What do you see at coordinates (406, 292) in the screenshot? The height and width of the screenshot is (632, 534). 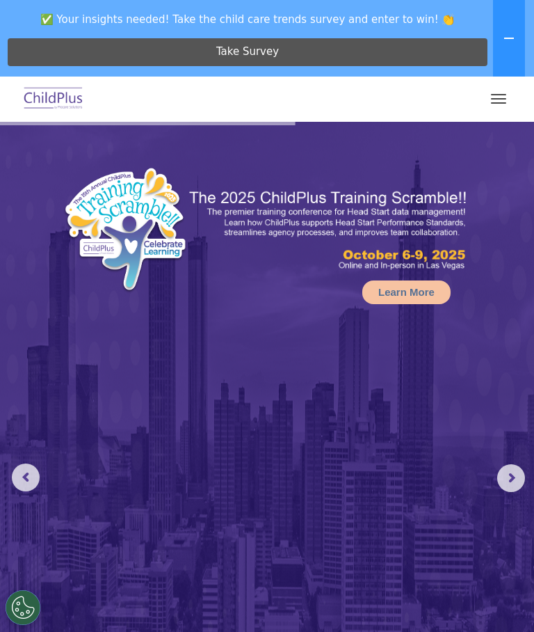 I see `a: Learn More` at bounding box center [406, 292].